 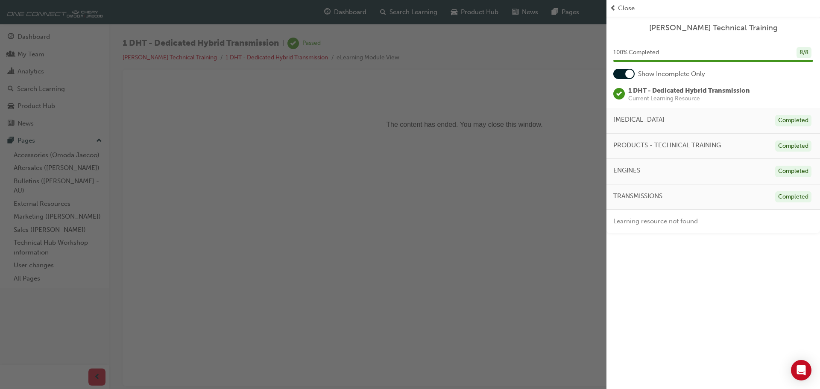 I want to click on span: 1 DHT - Dedicated Hybrid Transmission, so click(x=689, y=91).